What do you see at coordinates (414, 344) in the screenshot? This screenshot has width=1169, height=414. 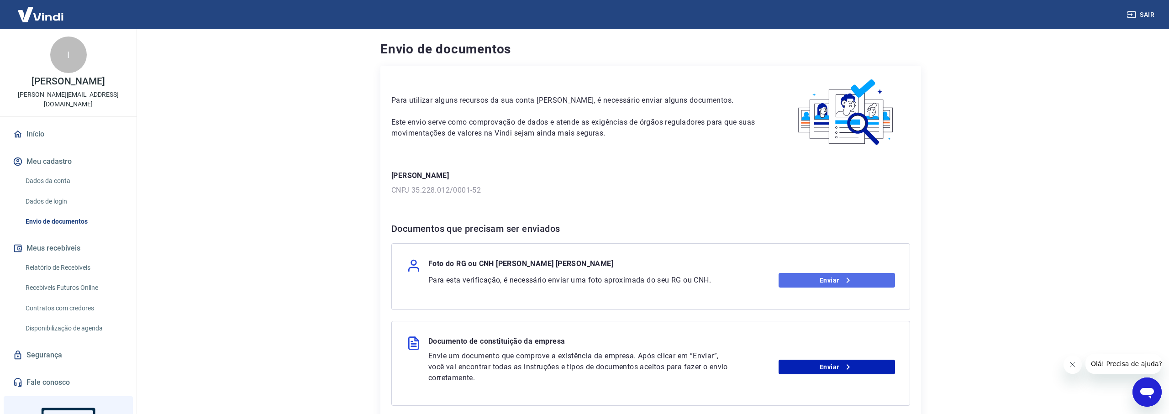 I see `img: file.3f2e98d22047474d3a157069828955b5.svg` at bounding box center [414, 344].